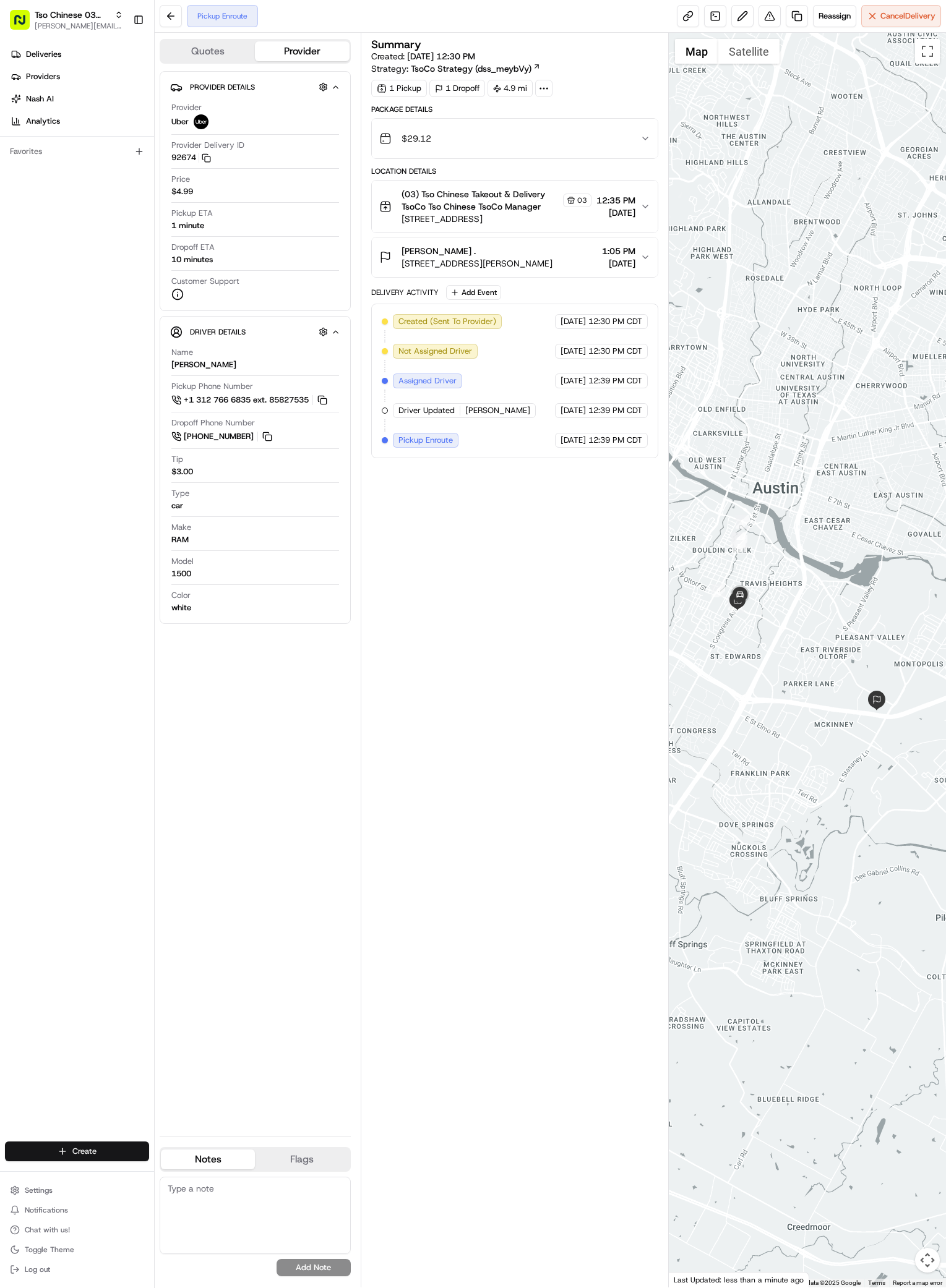  Describe the element at coordinates (79, 122) in the screenshot. I see `a: Analytics` at that location.